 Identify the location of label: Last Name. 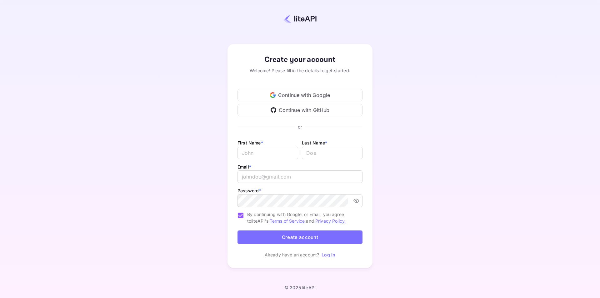
(314, 142).